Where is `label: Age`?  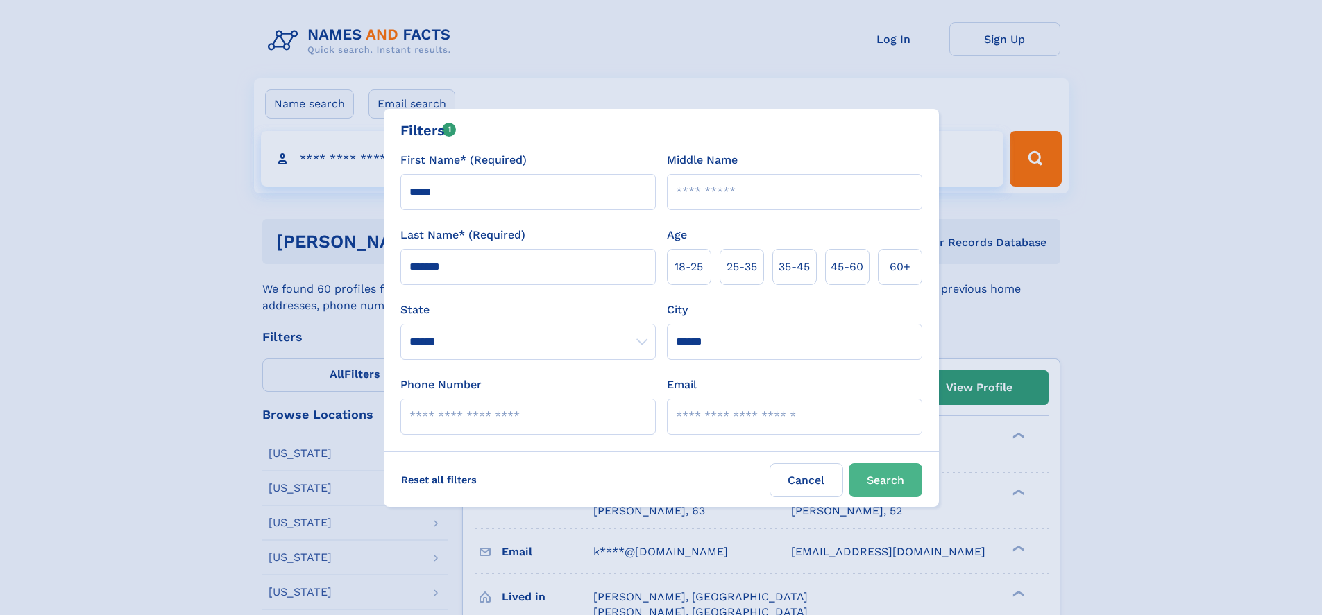
label: Age is located at coordinates (677, 235).